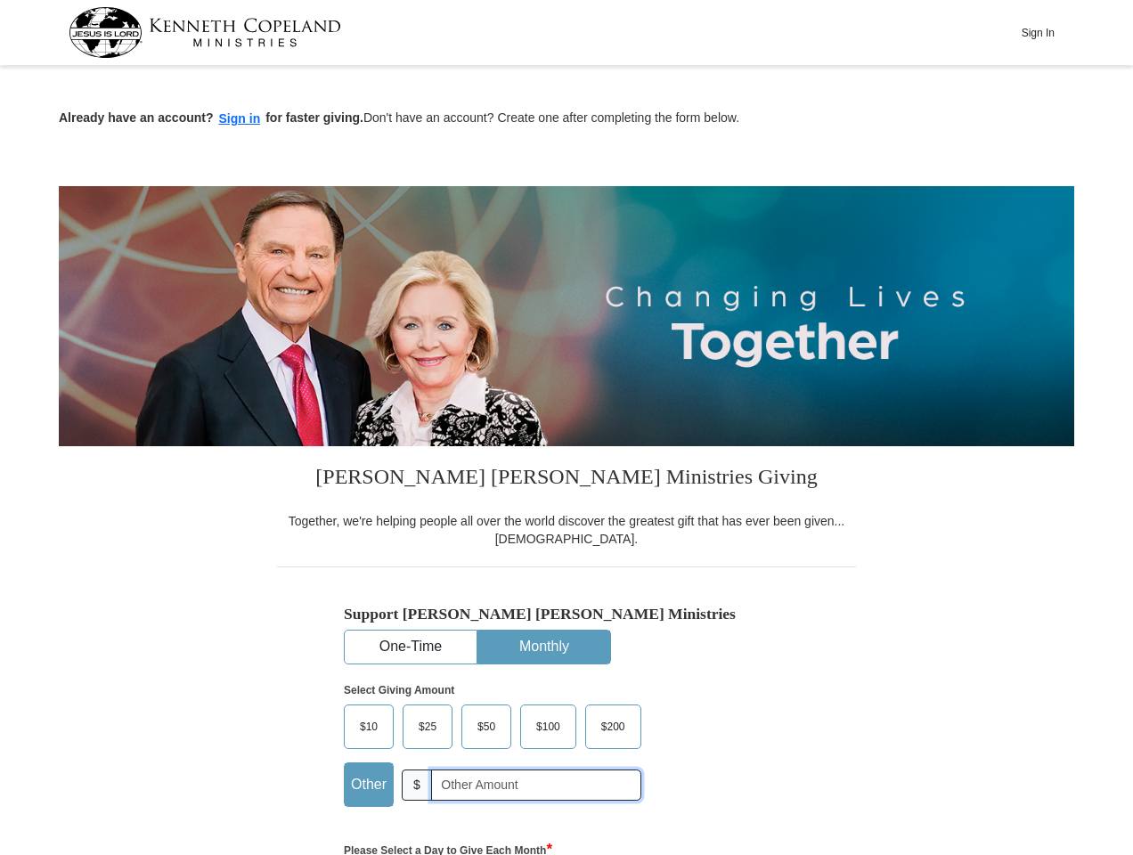  I want to click on button: Monthly, so click(544, 647).